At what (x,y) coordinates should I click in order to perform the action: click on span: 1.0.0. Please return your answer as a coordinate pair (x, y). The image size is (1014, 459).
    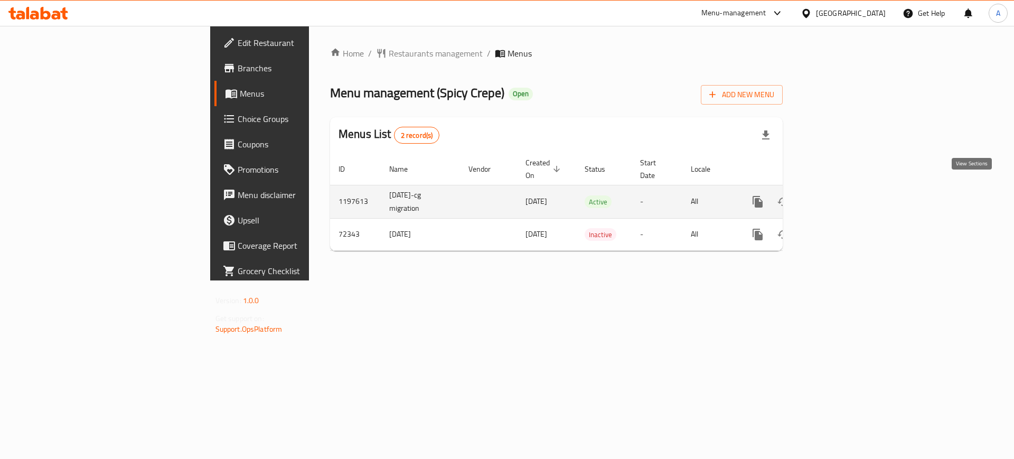
    Looking at the image, I should click on (251, 300).